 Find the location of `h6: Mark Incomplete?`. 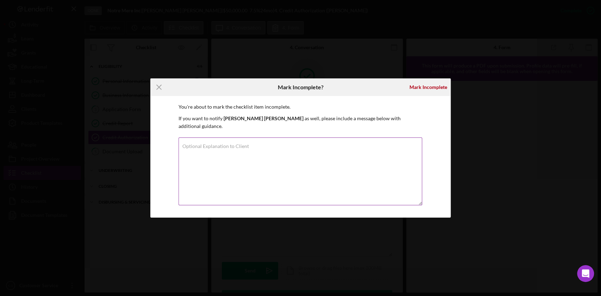

h6: Mark Incomplete? is located at coordinates (301, 87).